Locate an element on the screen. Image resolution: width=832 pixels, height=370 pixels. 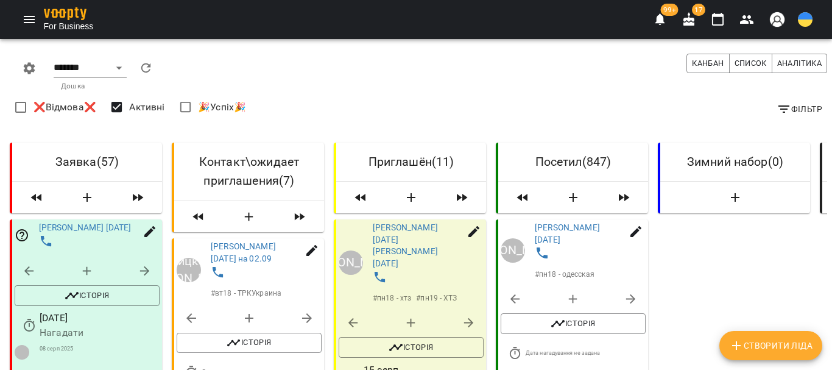
button: Фільтр is located at coordinates (799, 109).